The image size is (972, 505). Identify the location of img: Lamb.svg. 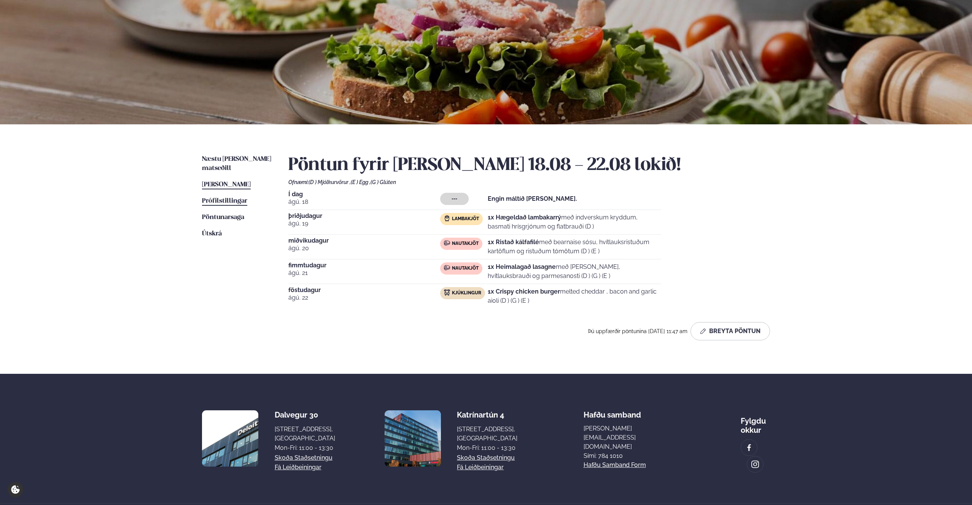
(447, 218).